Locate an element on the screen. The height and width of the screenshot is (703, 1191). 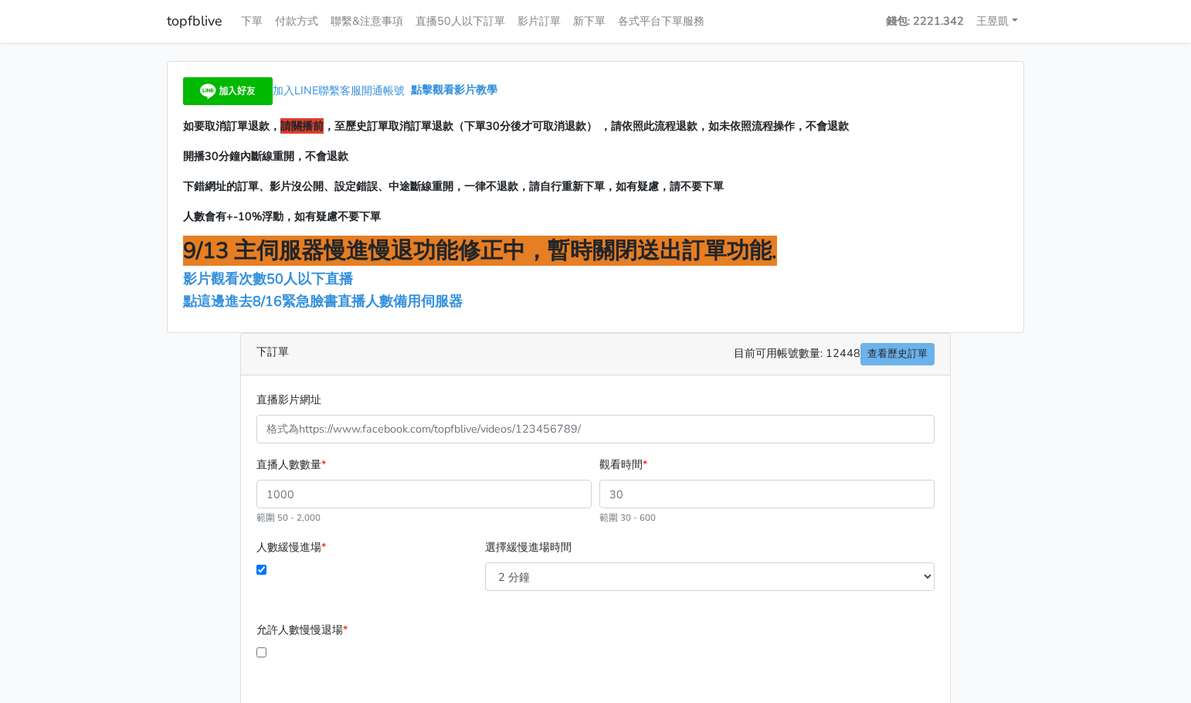
label: 選擇緩慢進場時間 is located at coordinates (528, 547).